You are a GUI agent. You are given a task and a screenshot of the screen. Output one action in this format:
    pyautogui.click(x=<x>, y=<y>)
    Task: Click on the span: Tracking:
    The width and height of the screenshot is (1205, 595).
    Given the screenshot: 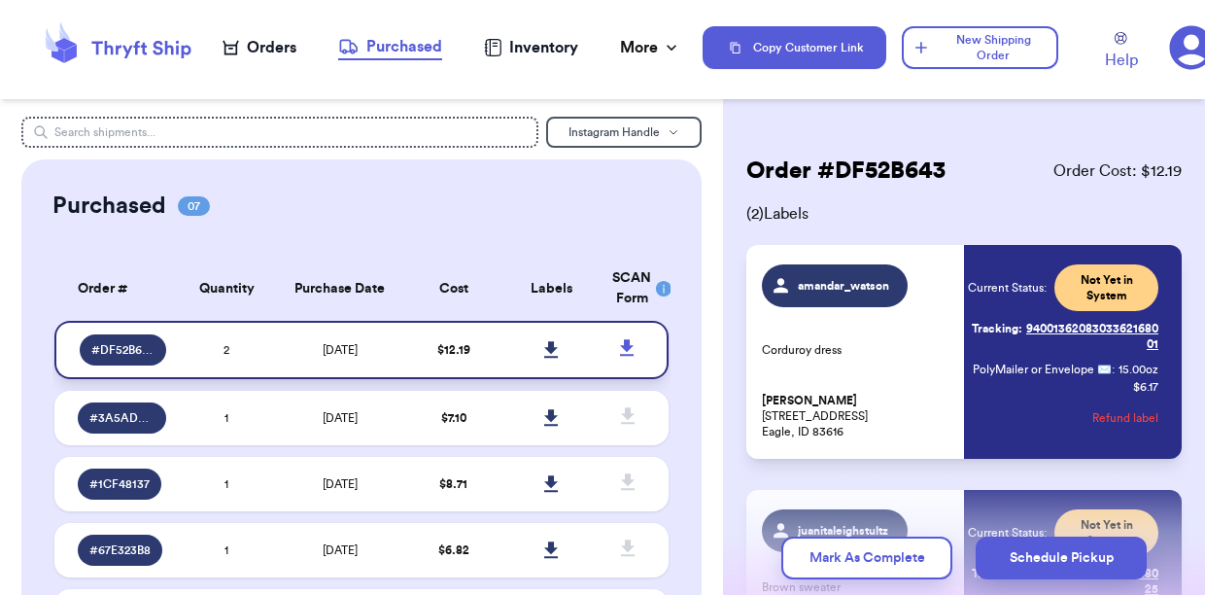 What is the action you would take?
    pyautogui.click(x=997, y=328)
    